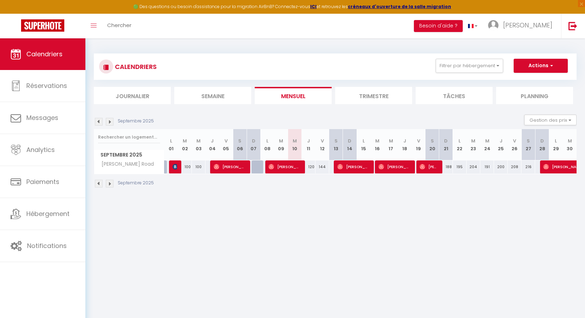 This screenshot has height=318, width=585. Describe the element at coordinates (135, 66) in the screenshot. I see `h3: CALENDRIERS` at that location.